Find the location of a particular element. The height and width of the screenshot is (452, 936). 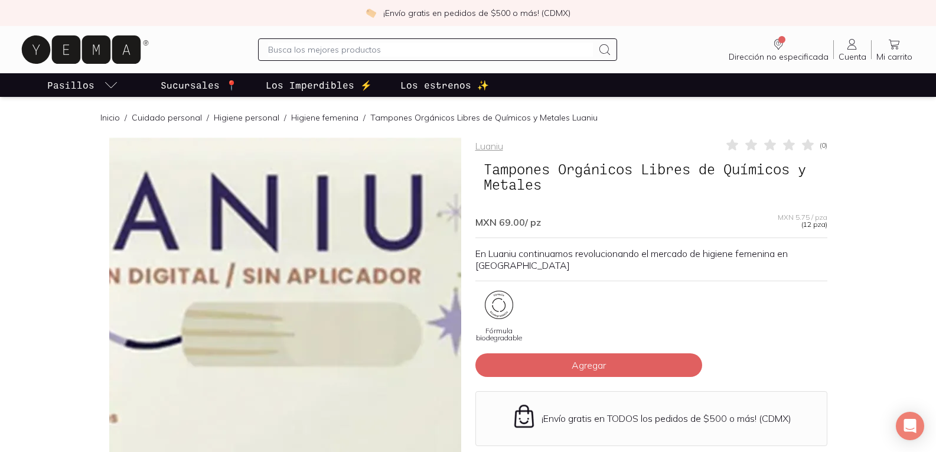

a: Inicio is located at coordinates (110, 117).